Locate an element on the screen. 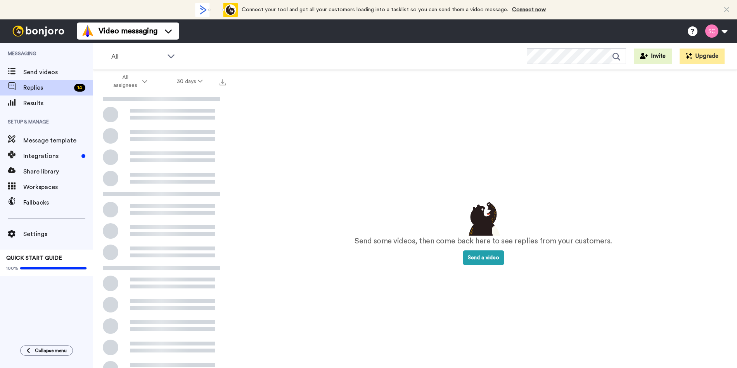  span: All assignees is located at coordinates (125, 82).